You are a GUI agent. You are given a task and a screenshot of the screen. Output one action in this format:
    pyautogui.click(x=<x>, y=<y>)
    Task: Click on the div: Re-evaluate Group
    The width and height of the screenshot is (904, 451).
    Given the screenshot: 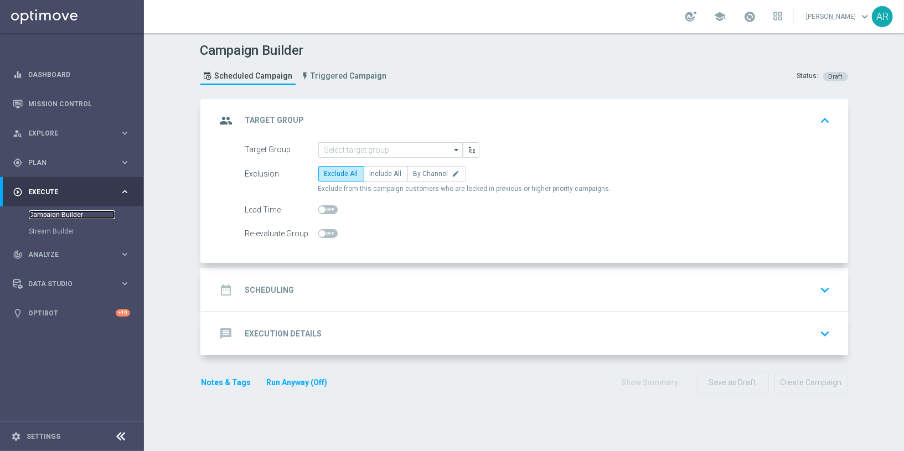 What is the action you would take?
    pyautogui.click(x=282, y=234)
    